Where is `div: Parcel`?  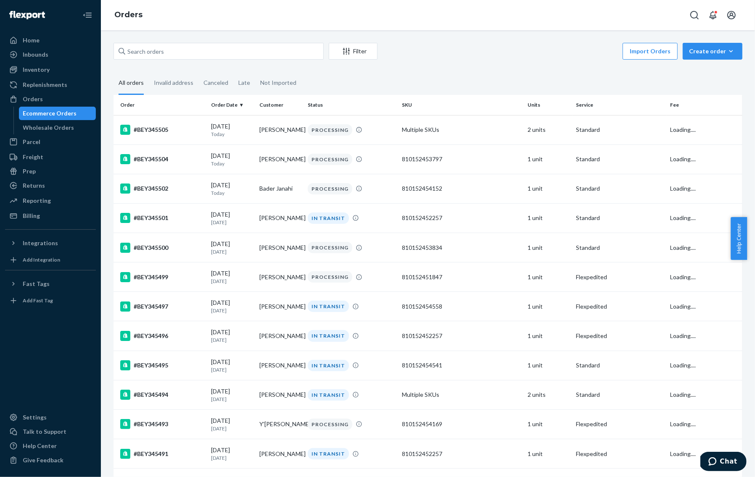 div: Parcel is located at coordinates (32, 142).